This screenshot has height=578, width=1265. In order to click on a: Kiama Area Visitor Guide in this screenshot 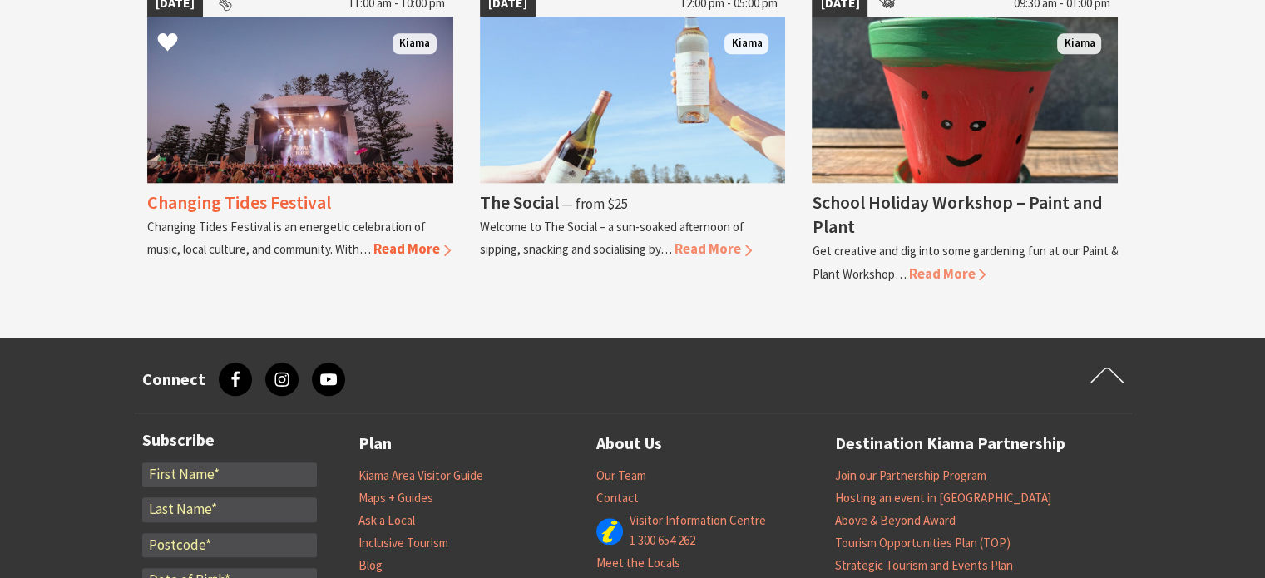, I will do `click(421, 476)`.